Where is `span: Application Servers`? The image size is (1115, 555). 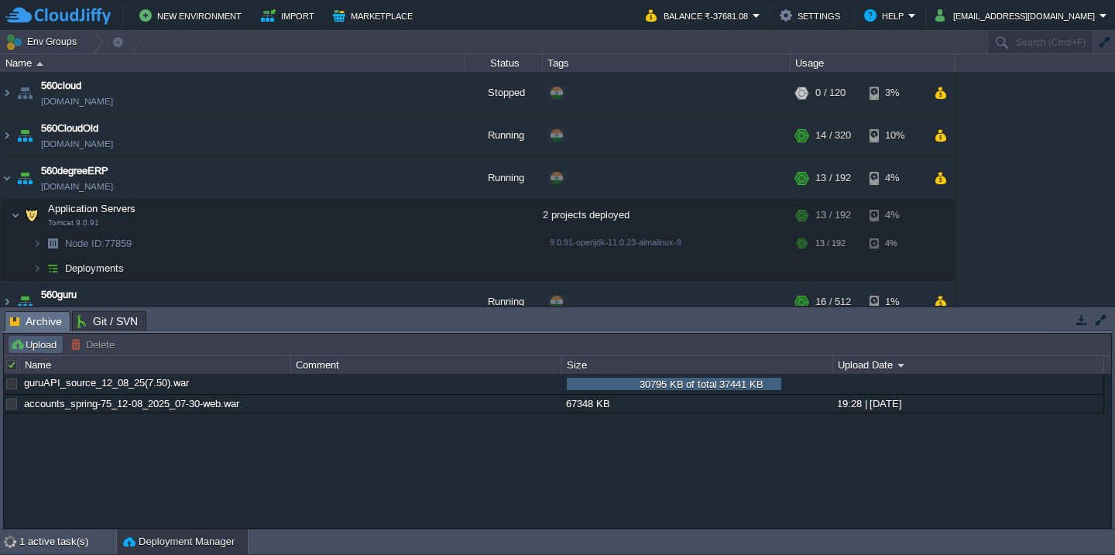
span: Application Servers is located at coordinates (92, 208).